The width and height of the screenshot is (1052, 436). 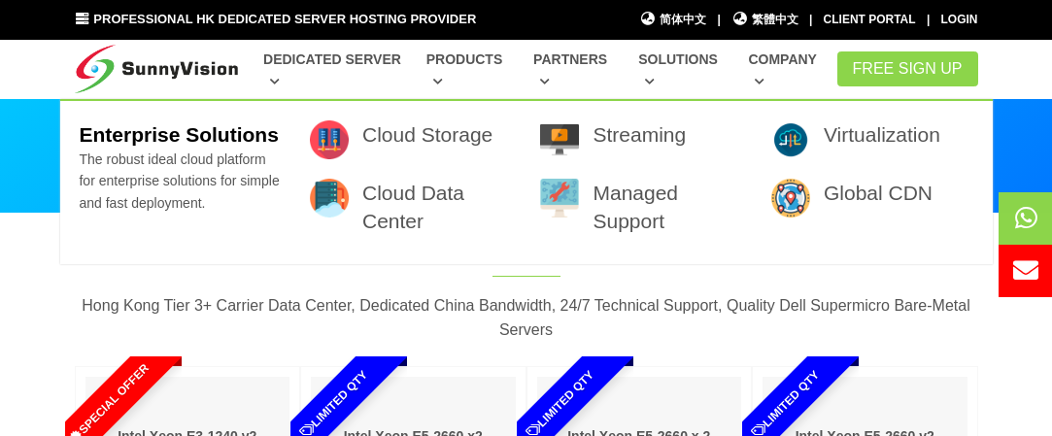 I want to click on a: Dedicated Server, so click(x=333, y=70).